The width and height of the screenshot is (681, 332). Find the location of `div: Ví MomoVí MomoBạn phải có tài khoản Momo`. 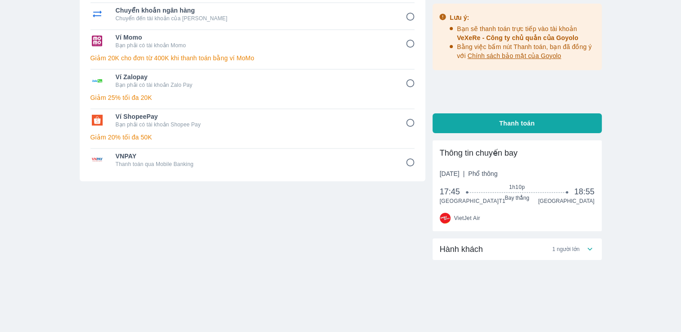

div: Ví MomoVí MomoBạn phải có tài khoản Momo is located at coordinates (252, 41).